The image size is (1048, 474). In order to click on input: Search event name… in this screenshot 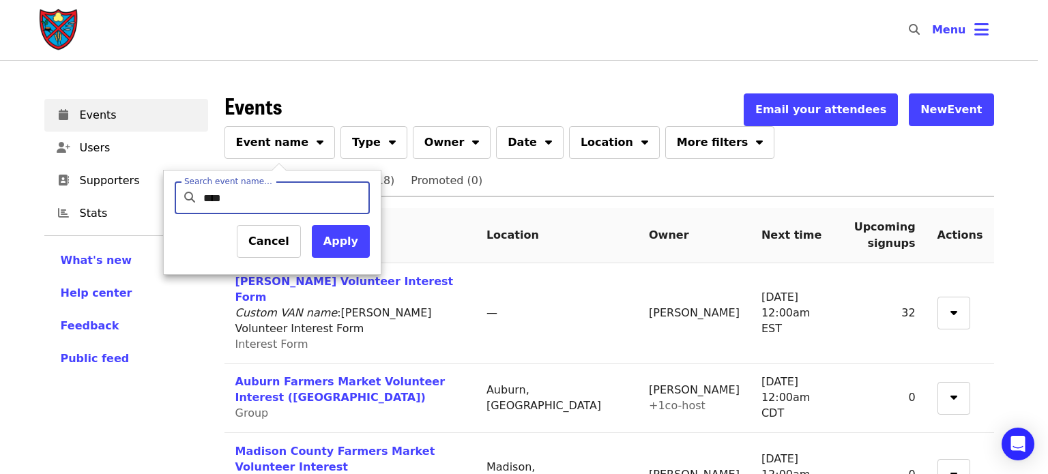, I will do `click(284, 198)`.